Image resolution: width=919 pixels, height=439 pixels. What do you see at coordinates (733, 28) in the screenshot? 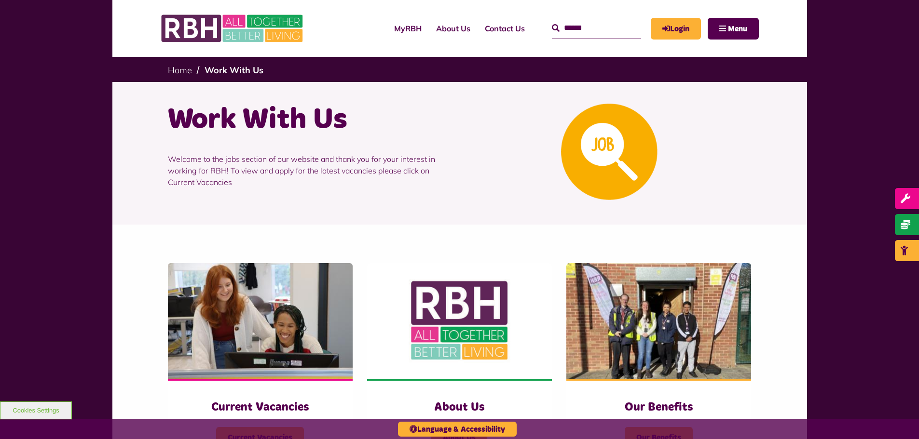
I see `button: Navigation` at bounding box center [733, 28].